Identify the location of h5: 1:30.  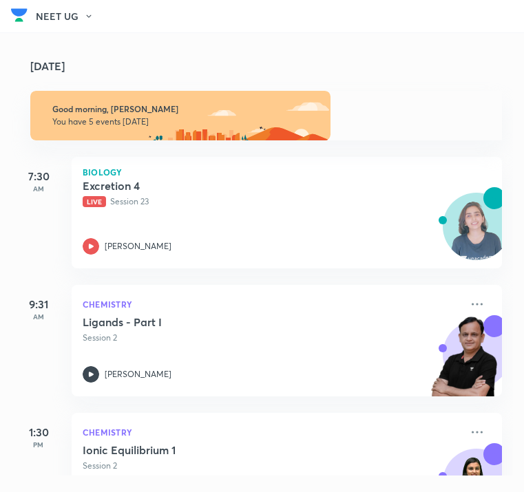
(39, 432).